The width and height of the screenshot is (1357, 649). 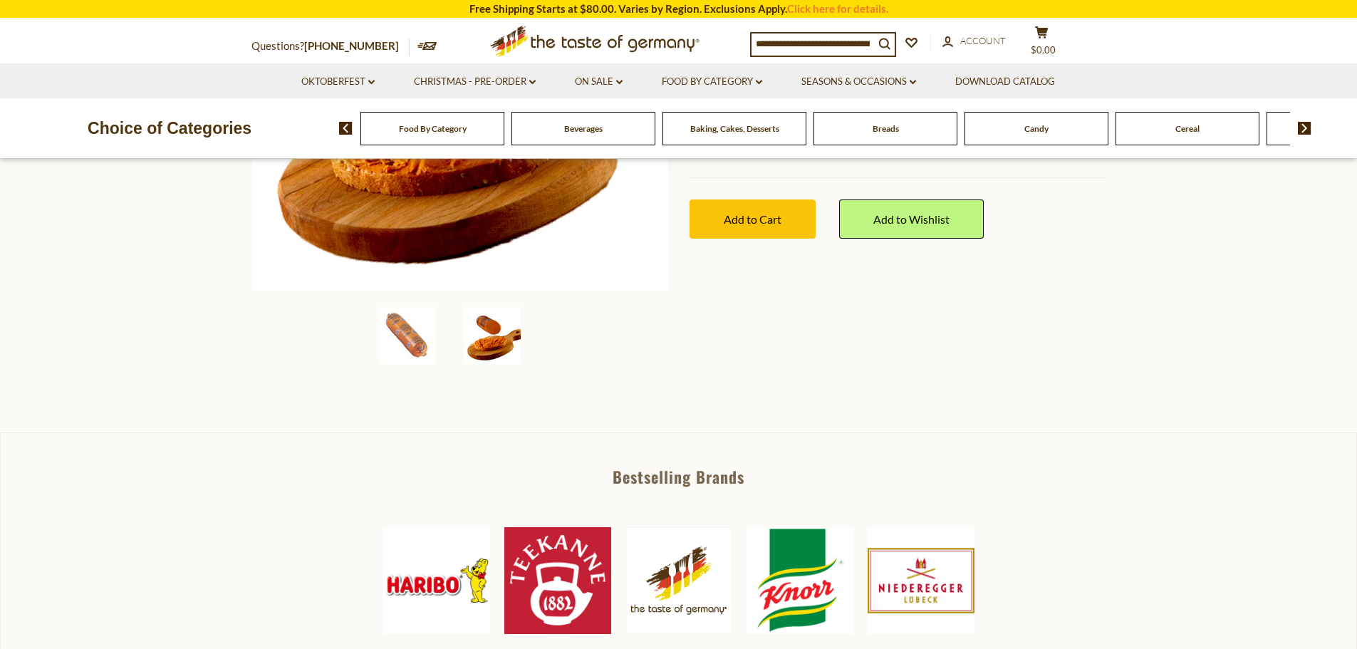 I want to click on p: Questions?, so click(x=330, y=46).